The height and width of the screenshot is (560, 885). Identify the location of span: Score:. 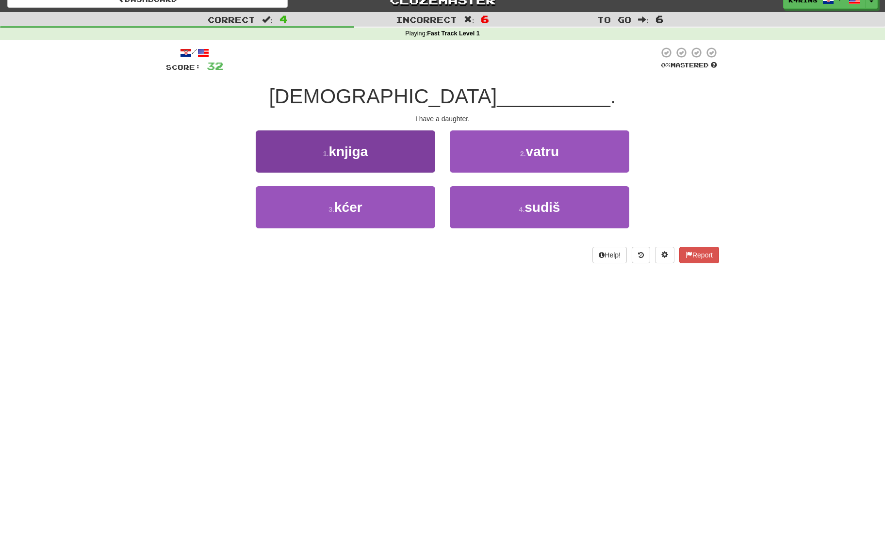
(183, 67).